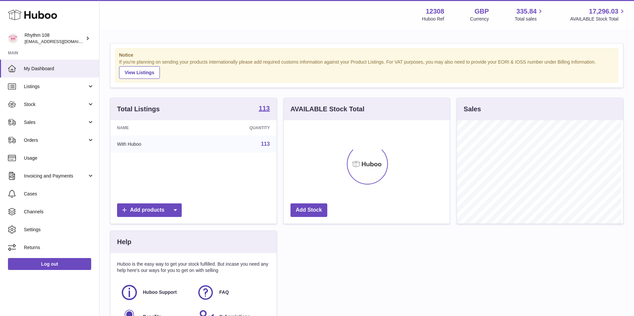  Describe the element at coordinates (264, 108) in the screenshot. I see `strong: 113` at that location.